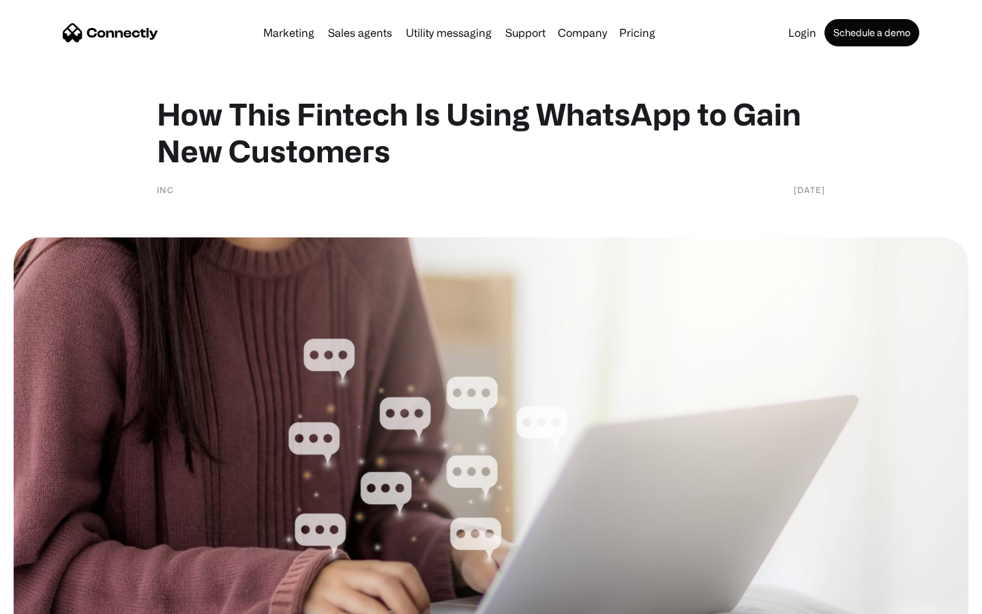 The width and height of the screenshot is (982, 614). I want to click on a: Marketing, so click(288, 33).